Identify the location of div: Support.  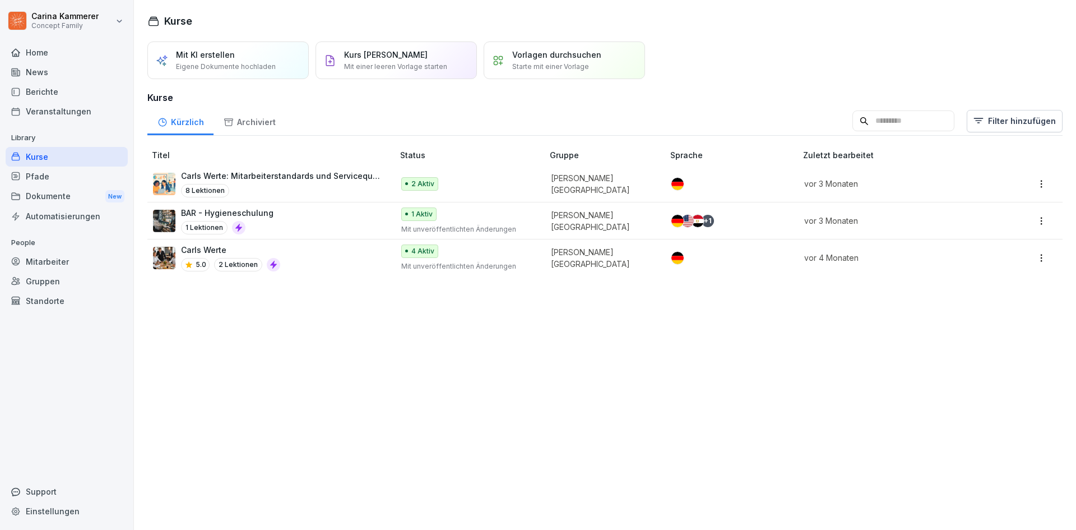
(67, 491).